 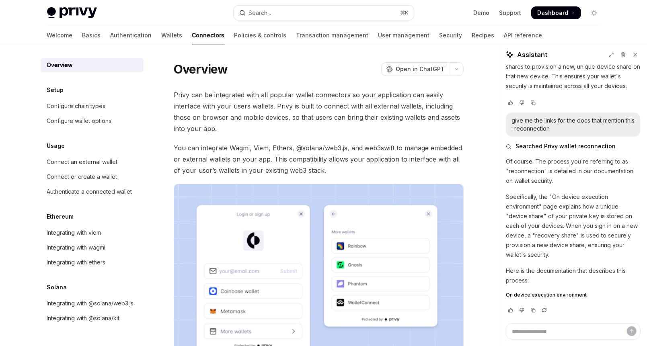 I want to click on div: Connect an external wallet, so click(x=82, y=162).